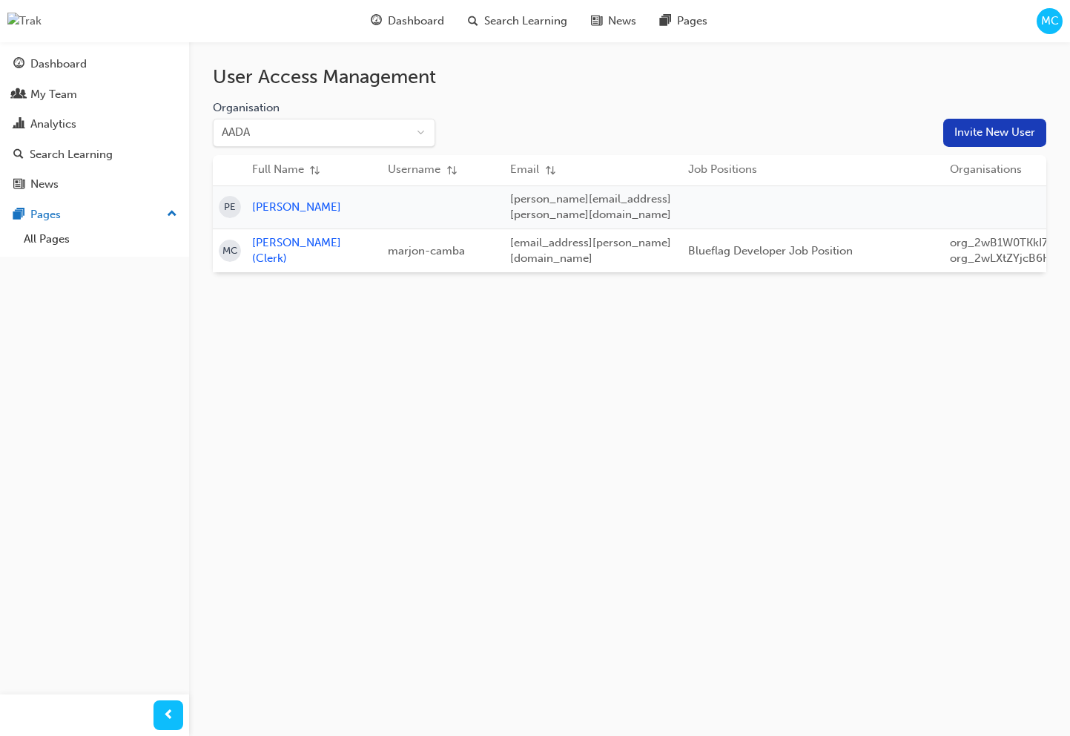 Image resolution: width=1070 pixels, height=736 pixels. Describe the element at coordinates (59, 64) in the screenshot. I see `div: Dashboard` at that location.